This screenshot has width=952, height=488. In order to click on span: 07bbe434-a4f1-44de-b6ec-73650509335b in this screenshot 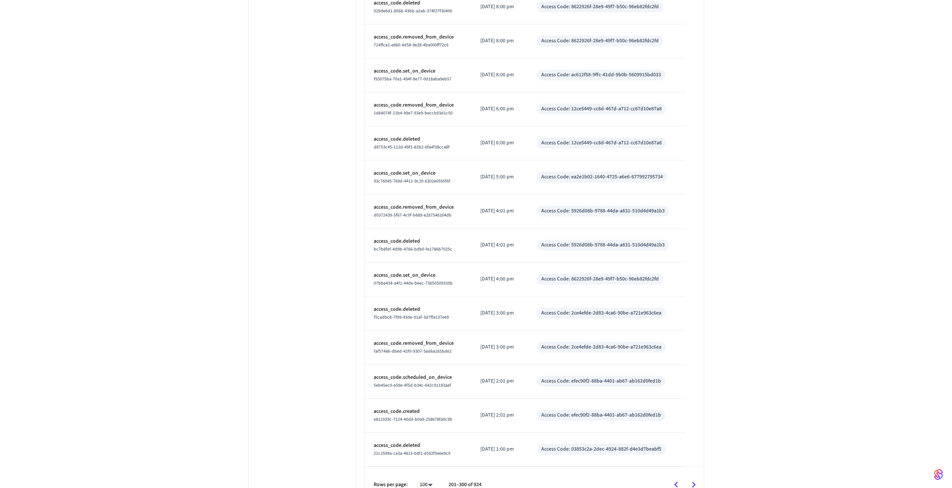, I will do `click(413, 283)`.